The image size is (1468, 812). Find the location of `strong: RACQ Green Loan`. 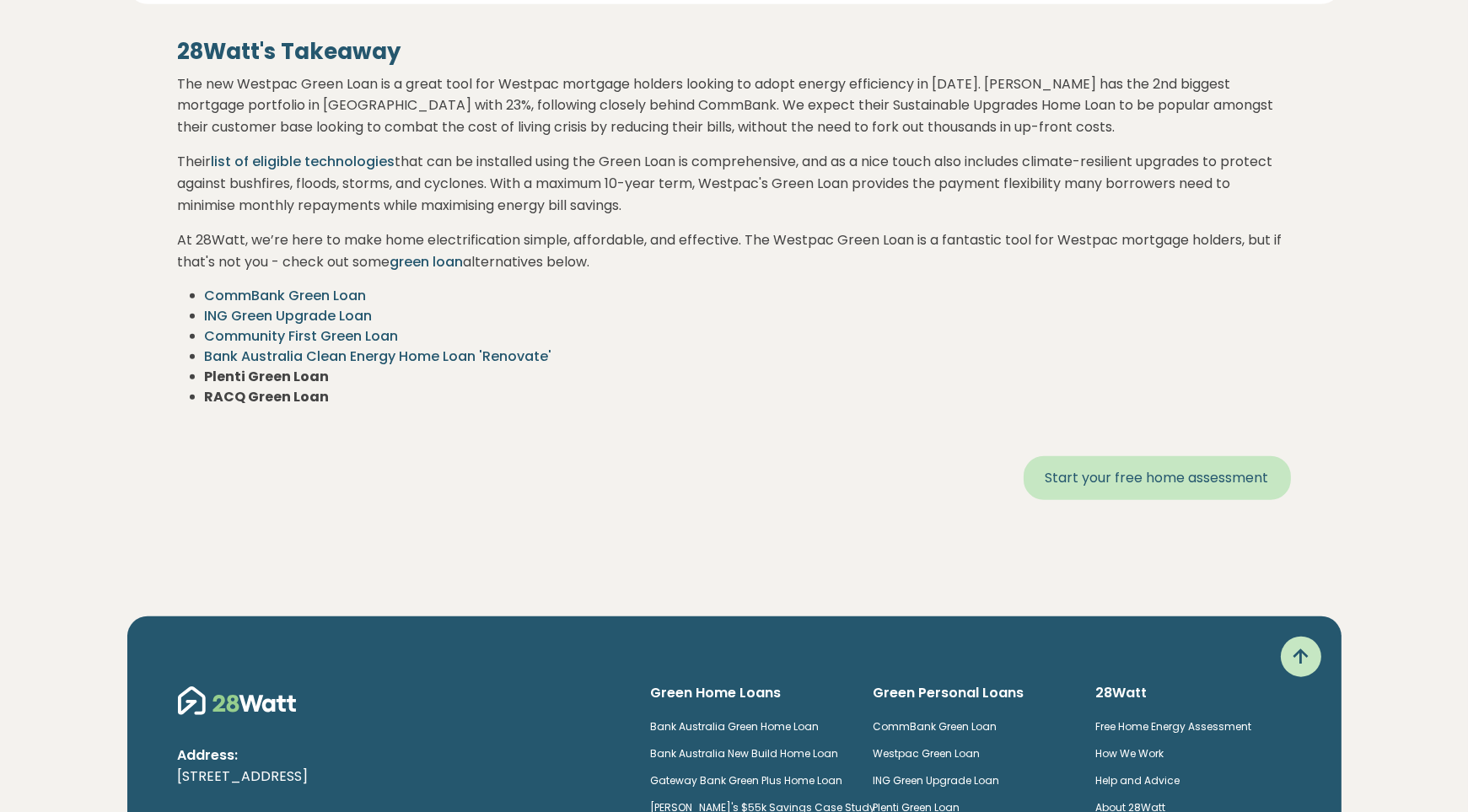

strong: RACQ Green Loan is located at coordinates (268, 396).